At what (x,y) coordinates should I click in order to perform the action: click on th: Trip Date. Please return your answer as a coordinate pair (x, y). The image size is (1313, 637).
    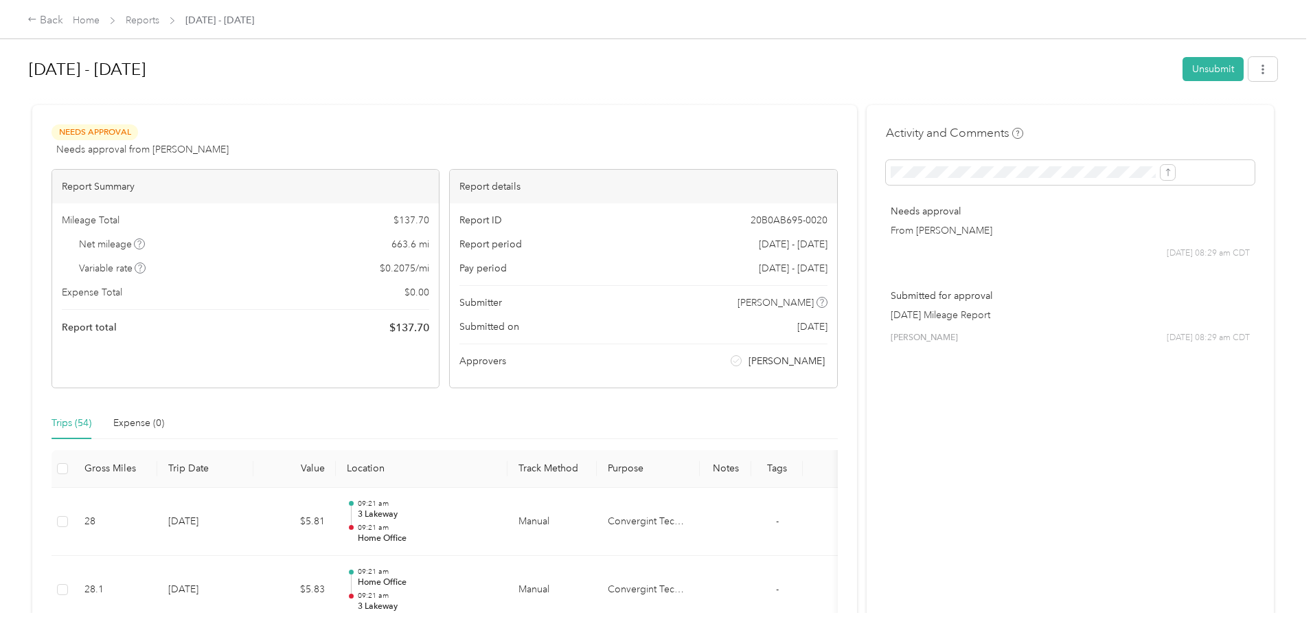
    Looking at the image, I should click on (205, 468).